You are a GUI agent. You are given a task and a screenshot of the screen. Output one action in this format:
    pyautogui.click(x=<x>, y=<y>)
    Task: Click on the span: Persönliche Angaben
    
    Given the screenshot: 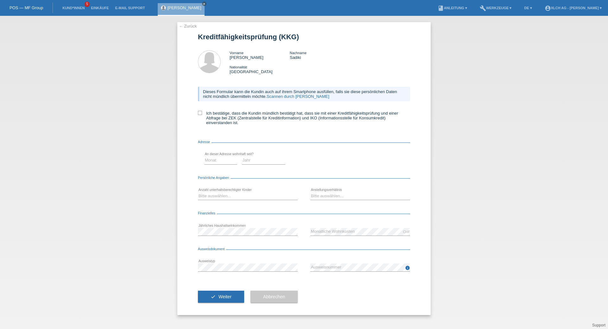 What is the action you would take?
    pyautogui.click(x=214, y=178)
    